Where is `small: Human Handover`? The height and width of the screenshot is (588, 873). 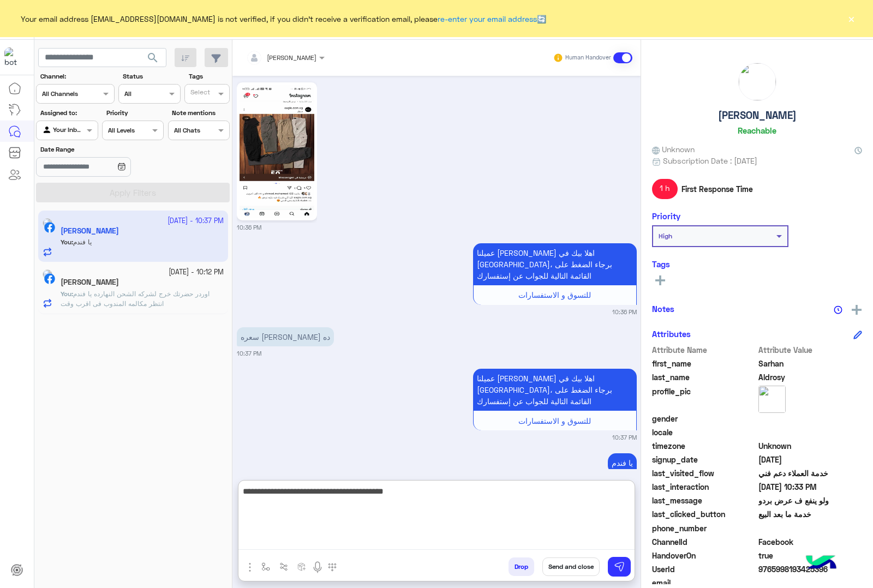
small: Human Handover is located at coordinates (588, 58).